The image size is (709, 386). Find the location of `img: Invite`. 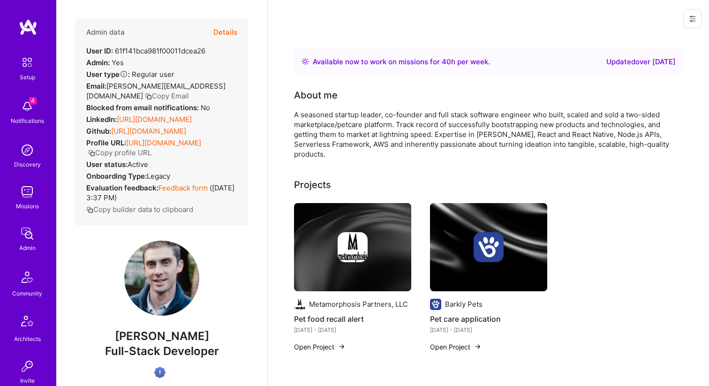

img: Invite is located at coordinates (27, 366).